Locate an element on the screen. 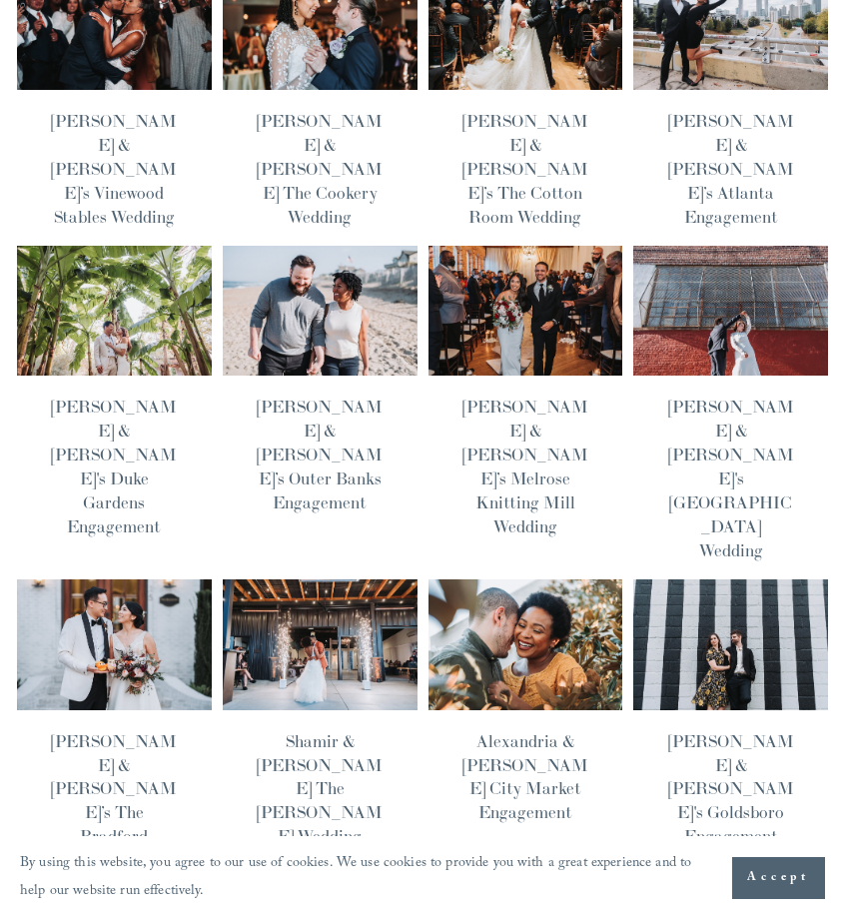  img: Shamir &amp; Keegan’s The Meadows Raleigh Wedding is located at coordinates (320, 645).